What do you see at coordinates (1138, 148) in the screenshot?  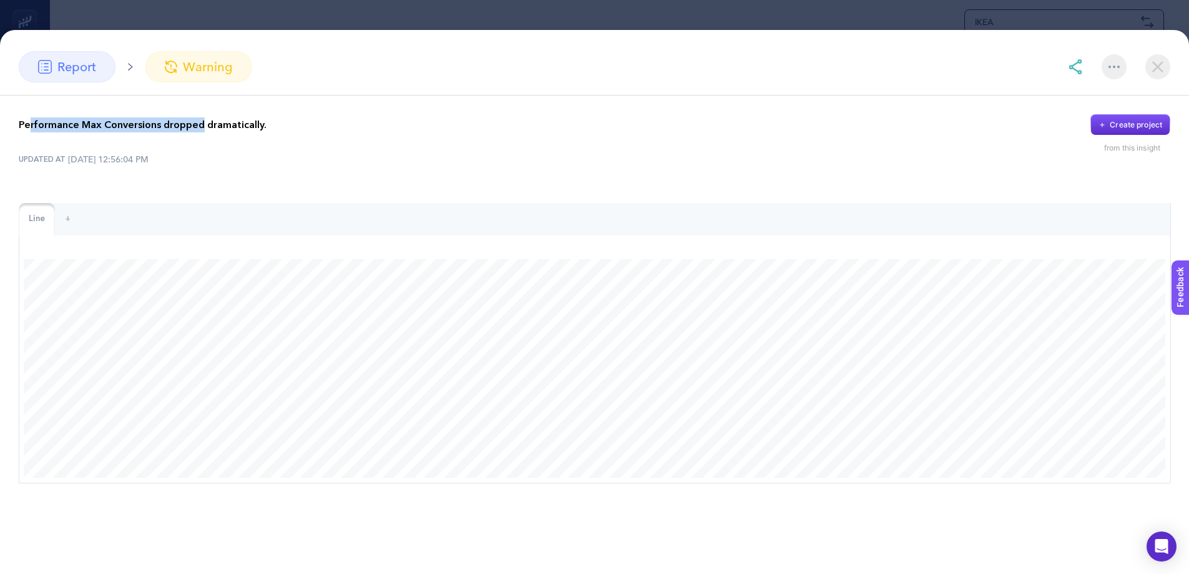 I see `div: from this insight` at bounding box center [1138, 148].